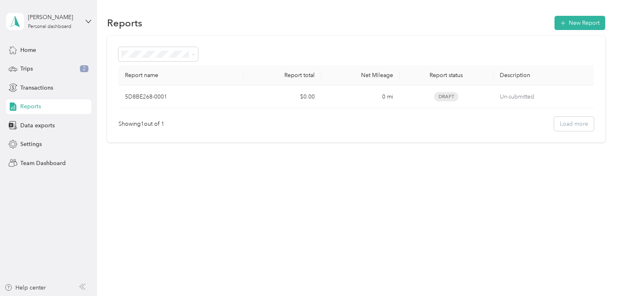 The width and height of the screenshot is (619, 296). What do you see at coordinates (31, 144) in the screenshot?
I see `span: Settings` at bounding box center [31, 144].